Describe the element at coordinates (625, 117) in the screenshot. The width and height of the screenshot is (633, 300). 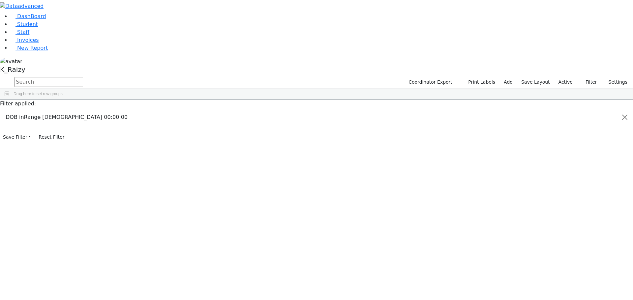
I see `button: Close` at that location.